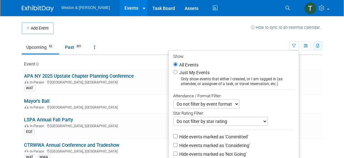  What do you see at coordinates (112, 64) in the screenshot?
I see `th: Event` at bounding box center [112, 64].